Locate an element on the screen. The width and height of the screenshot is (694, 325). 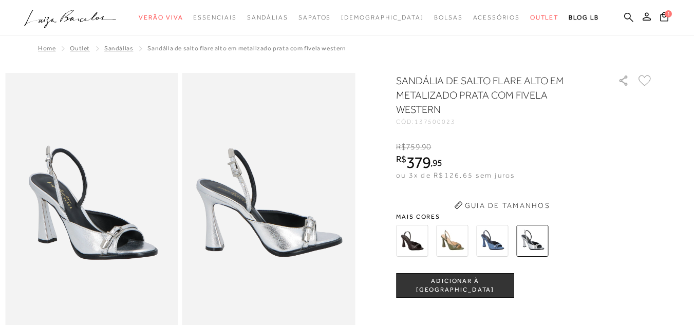
span: 90 is located at coordinates (426, 147).